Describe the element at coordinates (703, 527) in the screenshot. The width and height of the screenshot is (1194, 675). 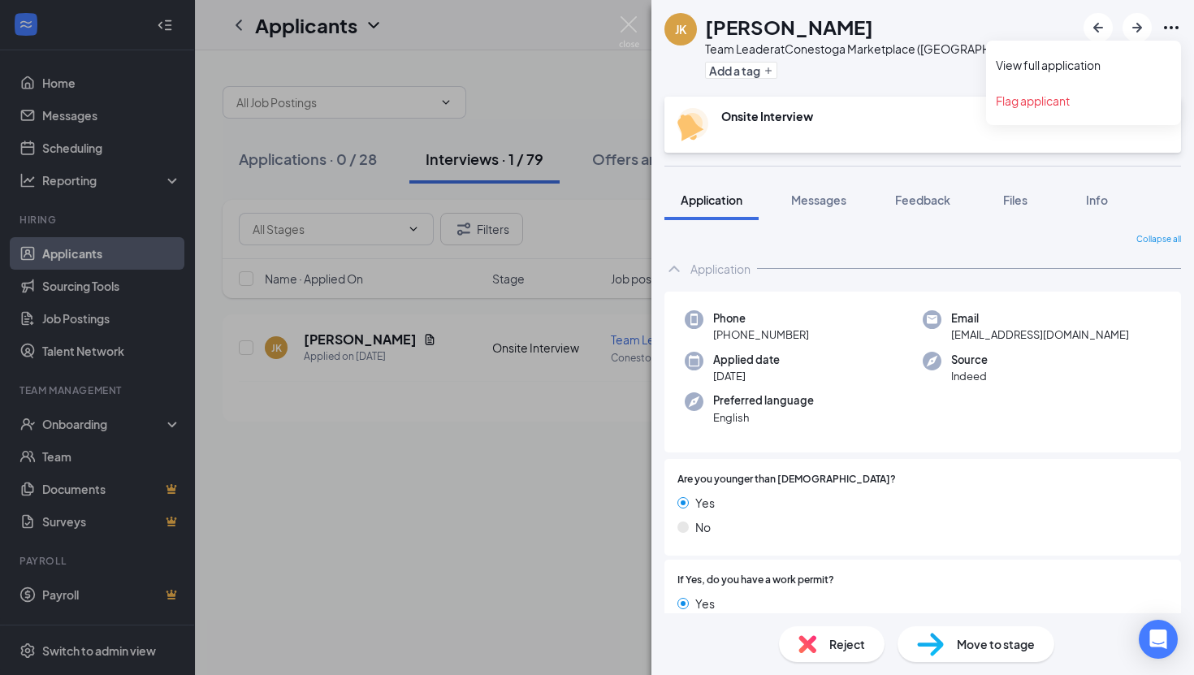
I see `span: No` at that location.